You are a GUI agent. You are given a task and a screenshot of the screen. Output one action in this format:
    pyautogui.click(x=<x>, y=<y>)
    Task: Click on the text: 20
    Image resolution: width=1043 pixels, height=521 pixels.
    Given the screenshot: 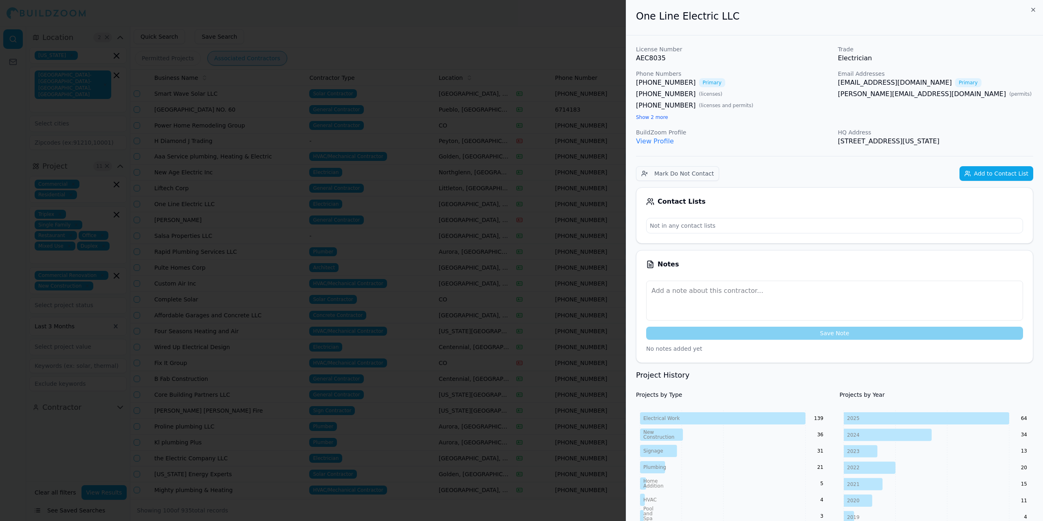 What is the action you would take?
    pyautogui.click(x=1024, y=468)
    